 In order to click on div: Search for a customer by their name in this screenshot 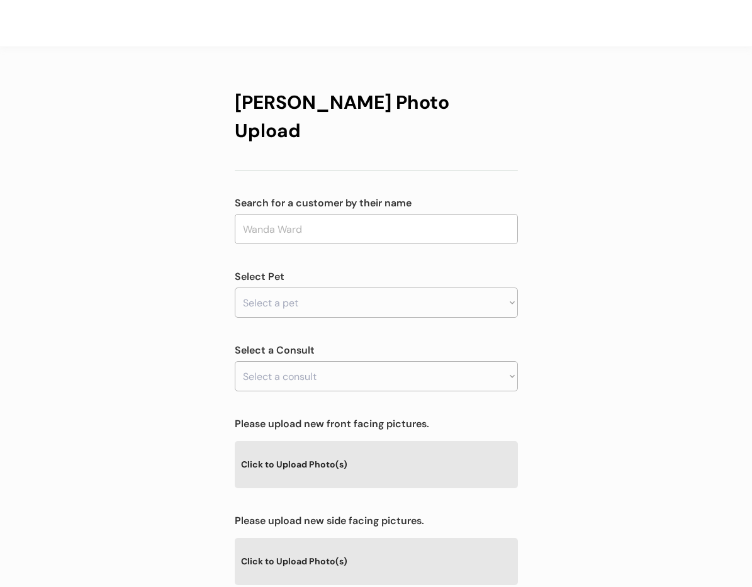, I will do `click(376, 203)`.